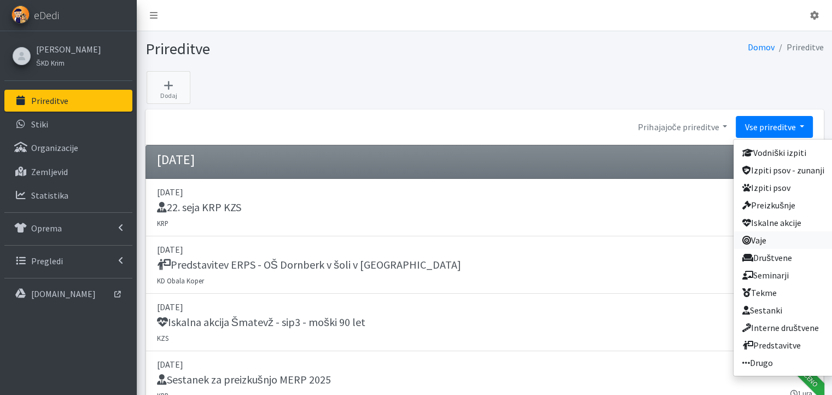 This screenshot has height=395, width=832. I want to click on a: Domov, so click(761, 47).